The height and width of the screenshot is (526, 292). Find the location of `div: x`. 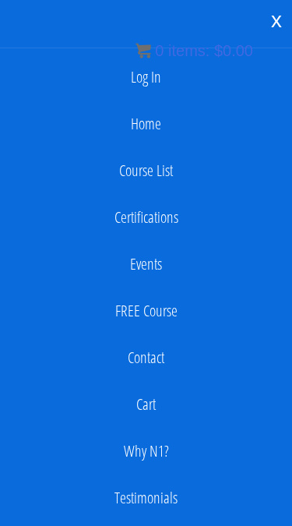

div: x is located at coordinates (277, 20).